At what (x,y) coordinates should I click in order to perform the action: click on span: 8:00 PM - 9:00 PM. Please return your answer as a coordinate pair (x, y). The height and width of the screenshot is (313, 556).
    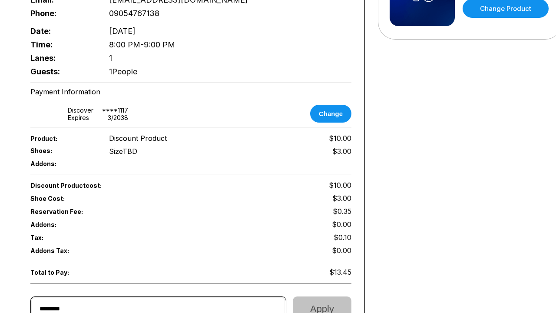
    Looking at the image, I should click on (142, 44).